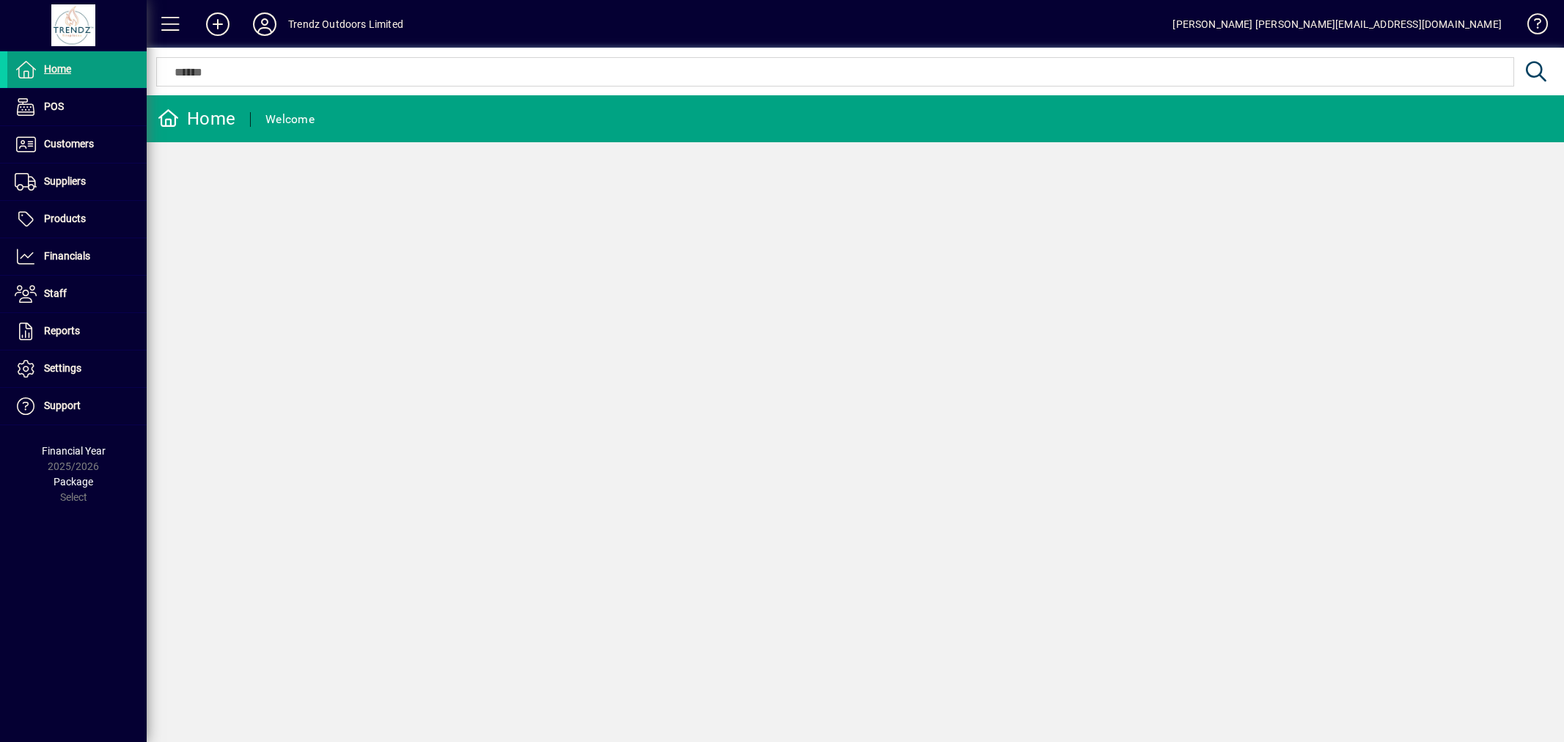 This screenshot has height=742, width=1564. What do you see at coordinates (55, 293) in the screenshot?
I see `span: Staff` at bounding box center [55, 293].